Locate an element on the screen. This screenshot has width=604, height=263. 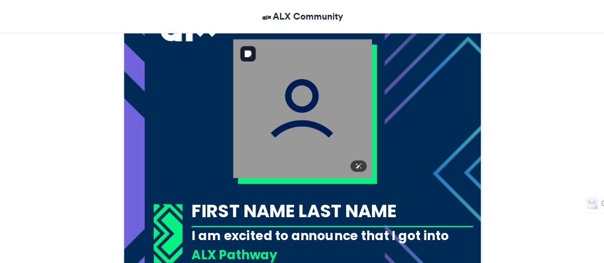
img: ALX Community is located at coordinates (266, 17).